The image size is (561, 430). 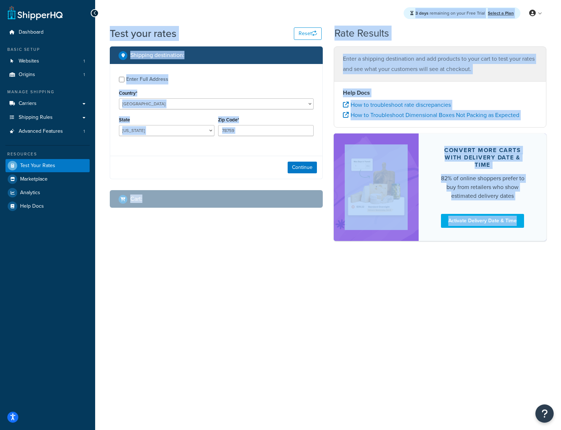 What do you see at coordinates (34, 179) in the screenshot?
I see `span: Marketplace` at bounding box center [34, 179].